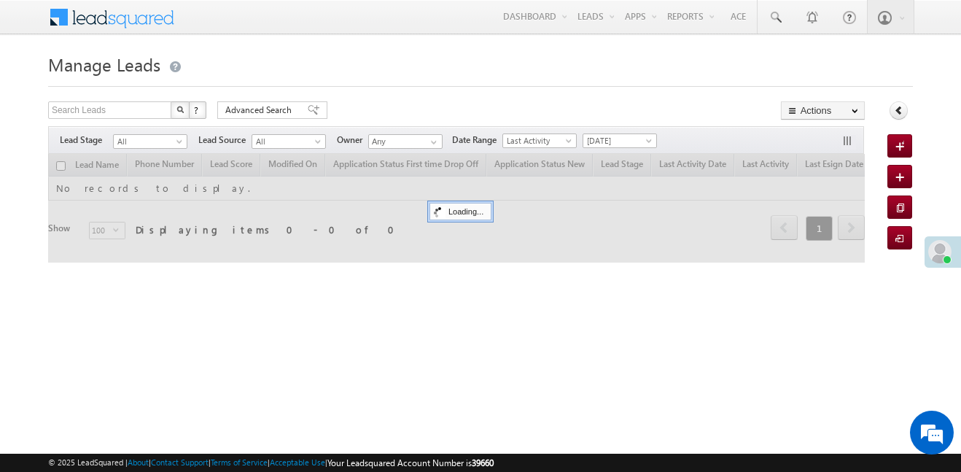  Describe the element at coordinates (483, 462) in the screenshot. I see `span: 39660` at that location.